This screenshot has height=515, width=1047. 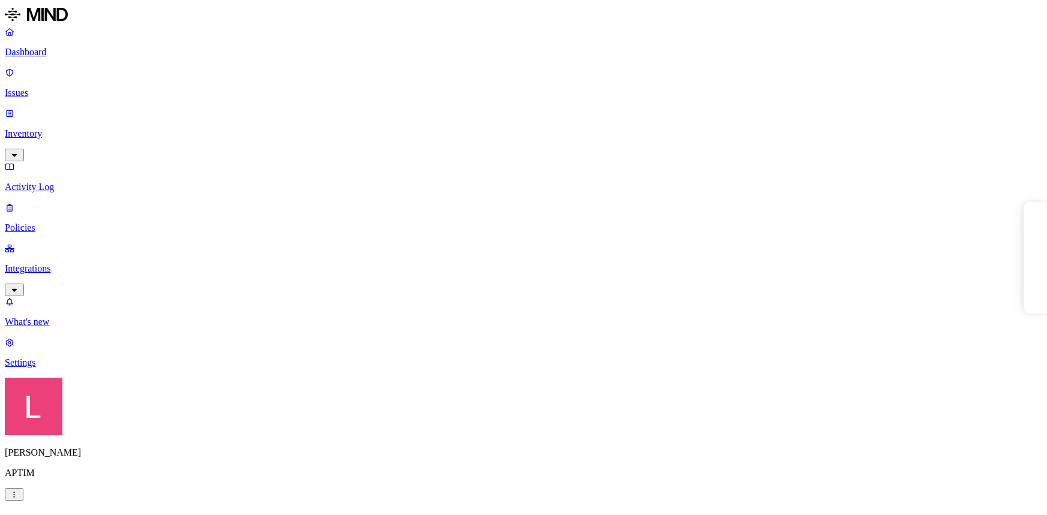 I want to click on p: What's new, so click(x=523, y=322).